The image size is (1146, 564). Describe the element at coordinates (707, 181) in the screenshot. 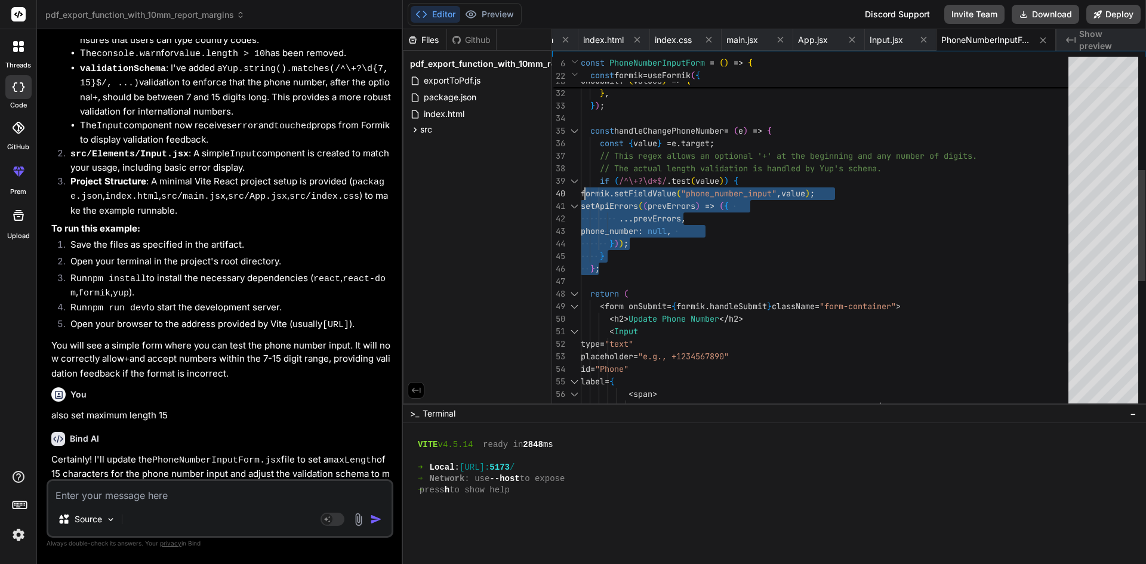

I see `span: value` at that location.